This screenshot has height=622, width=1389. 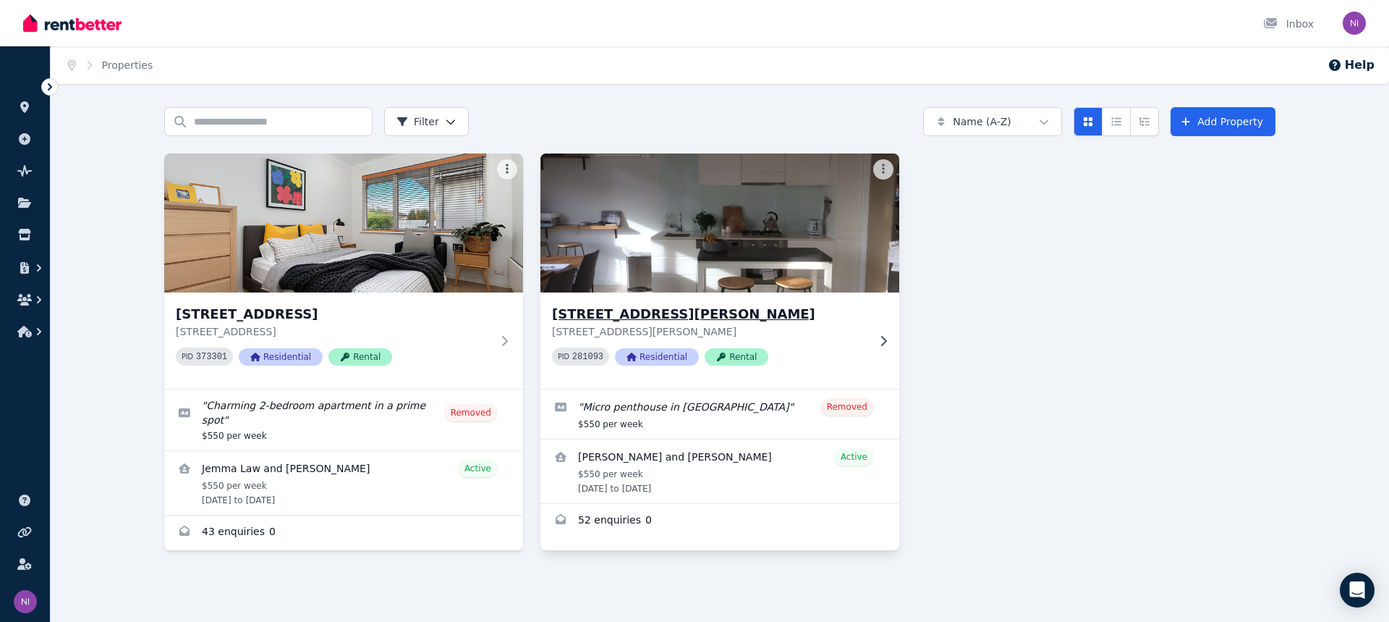 I want to click on img: RentBetter, so click(x=72, y=23).